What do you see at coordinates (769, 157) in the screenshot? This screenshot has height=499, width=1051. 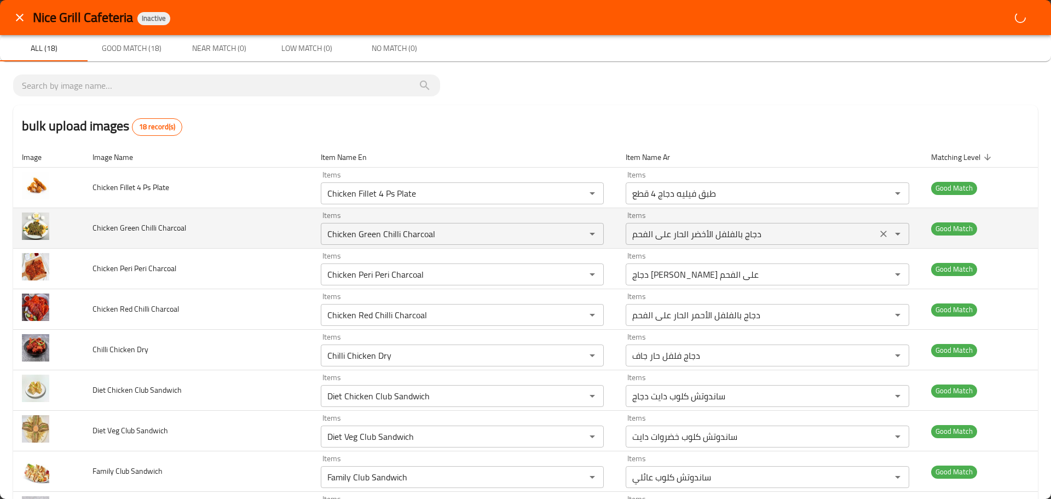 I see `th: Item Name Ar` at bounding box center [769, 157].